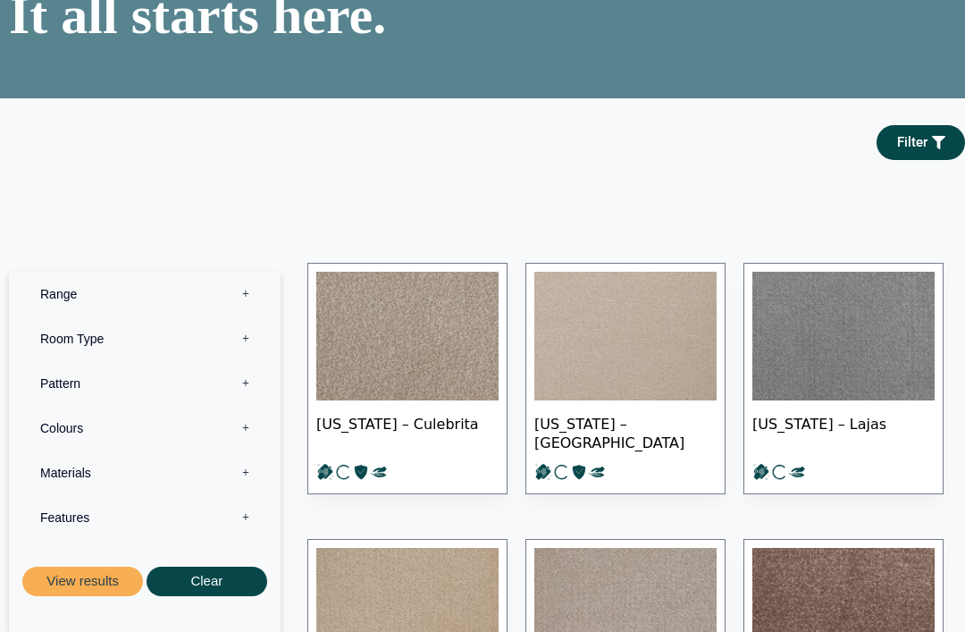 This screenshot has width=965, height=632. What do you see at coordinates (145, 473) in the screenshot?
I see `label: Materials` at bounding box center [145, 473].